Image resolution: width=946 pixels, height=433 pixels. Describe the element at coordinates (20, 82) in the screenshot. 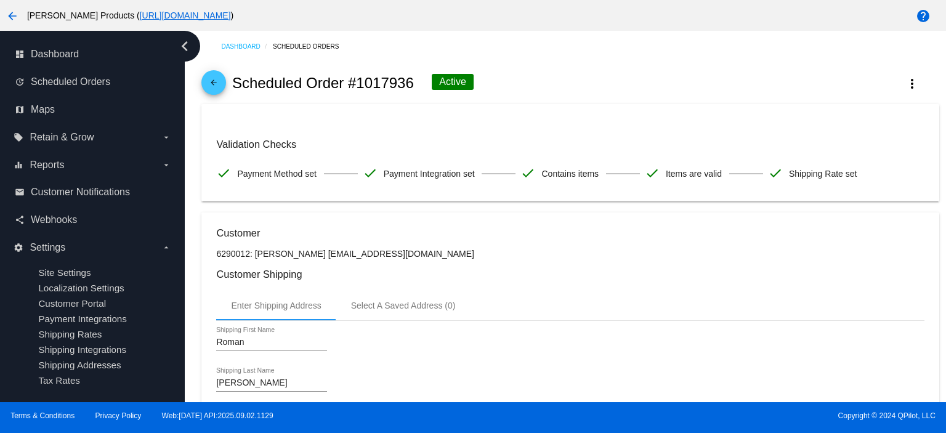

I see `i: update` at that location.